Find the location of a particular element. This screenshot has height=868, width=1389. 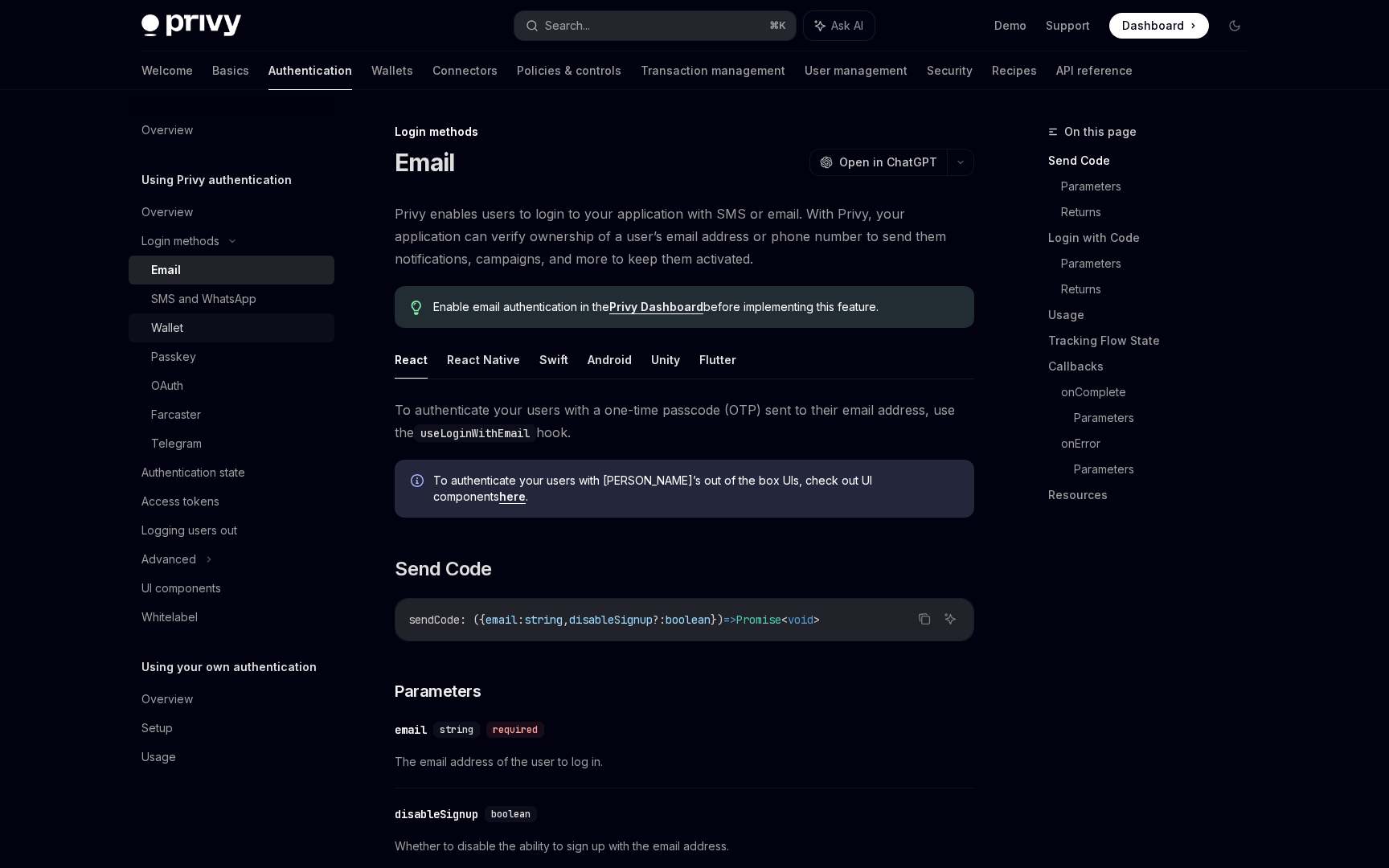

a: Login with Code is located at coordinates (1155, 238).